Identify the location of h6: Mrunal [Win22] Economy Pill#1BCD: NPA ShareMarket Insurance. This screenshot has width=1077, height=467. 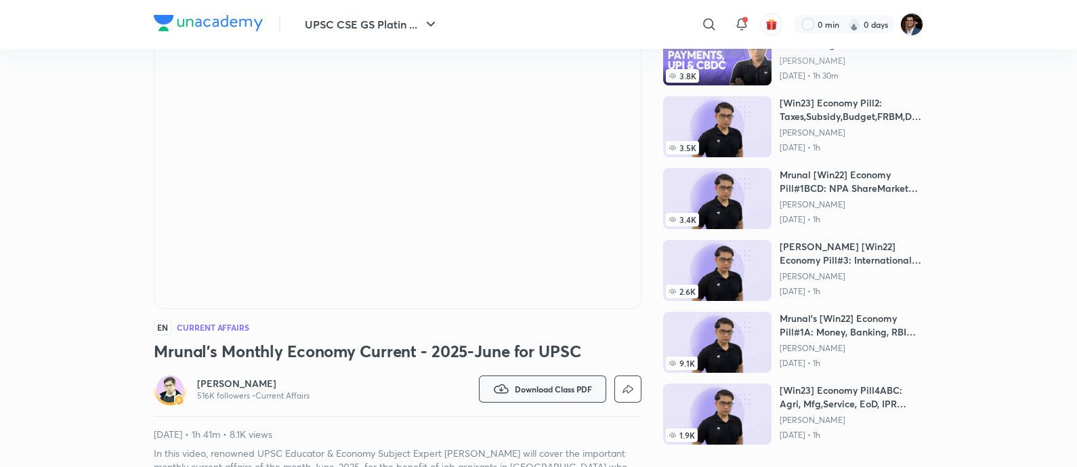
(852, 182).